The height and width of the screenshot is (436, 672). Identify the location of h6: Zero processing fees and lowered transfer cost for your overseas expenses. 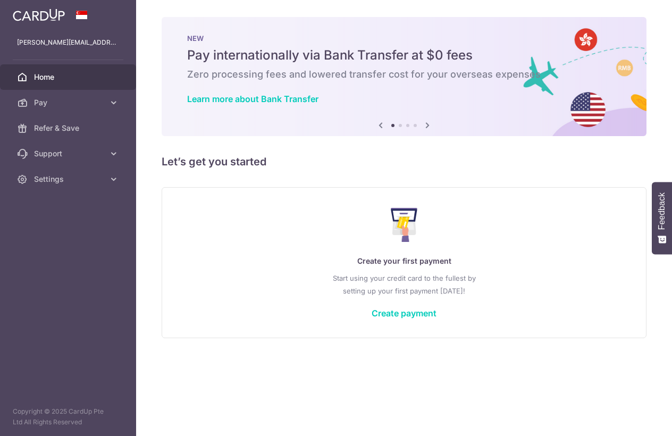
(404, 74).